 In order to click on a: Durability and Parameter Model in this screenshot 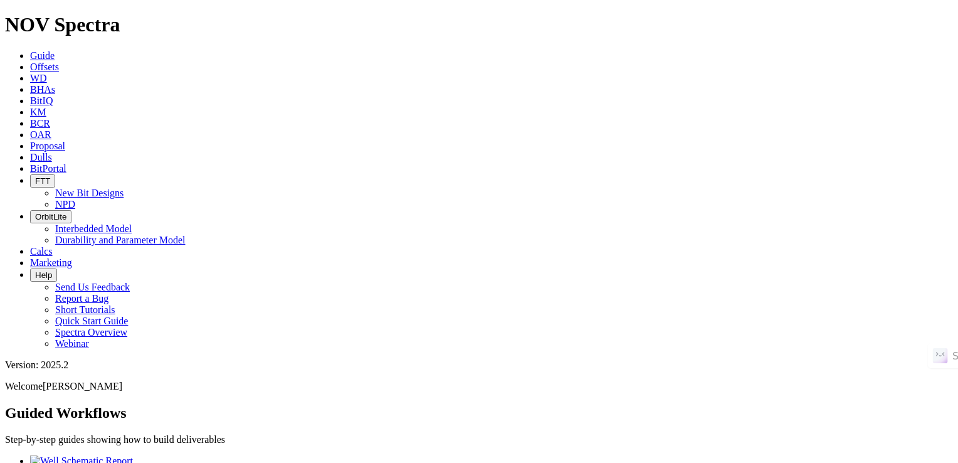, I will do `click(120, 240)`.